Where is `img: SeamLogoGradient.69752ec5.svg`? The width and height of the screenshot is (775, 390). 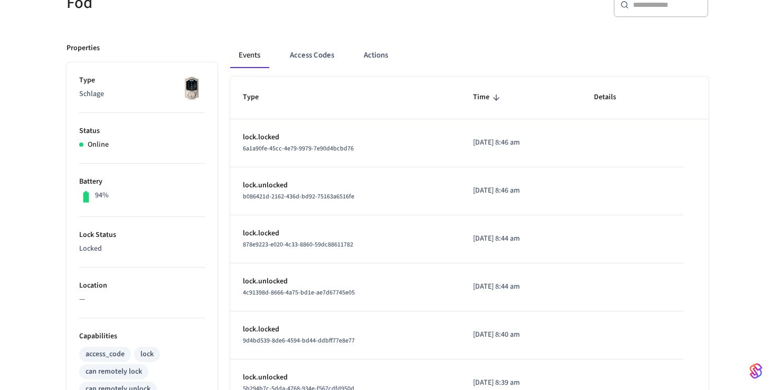
img: SeamLogoGradient.69752ec5.svg is located at coordinates (756, 371).